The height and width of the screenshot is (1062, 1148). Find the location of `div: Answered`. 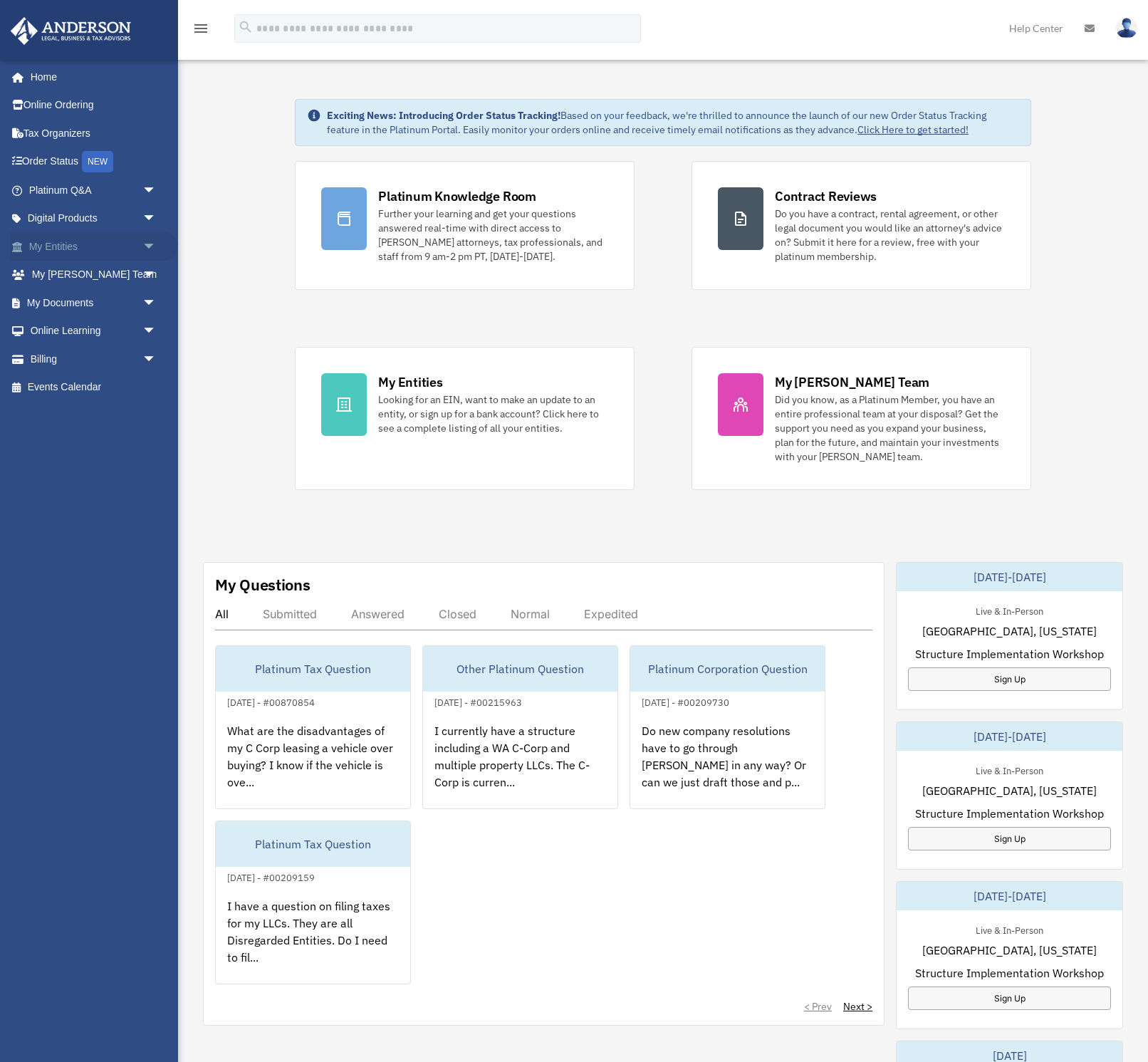

div: Answered is located at coordinates (378, 614).